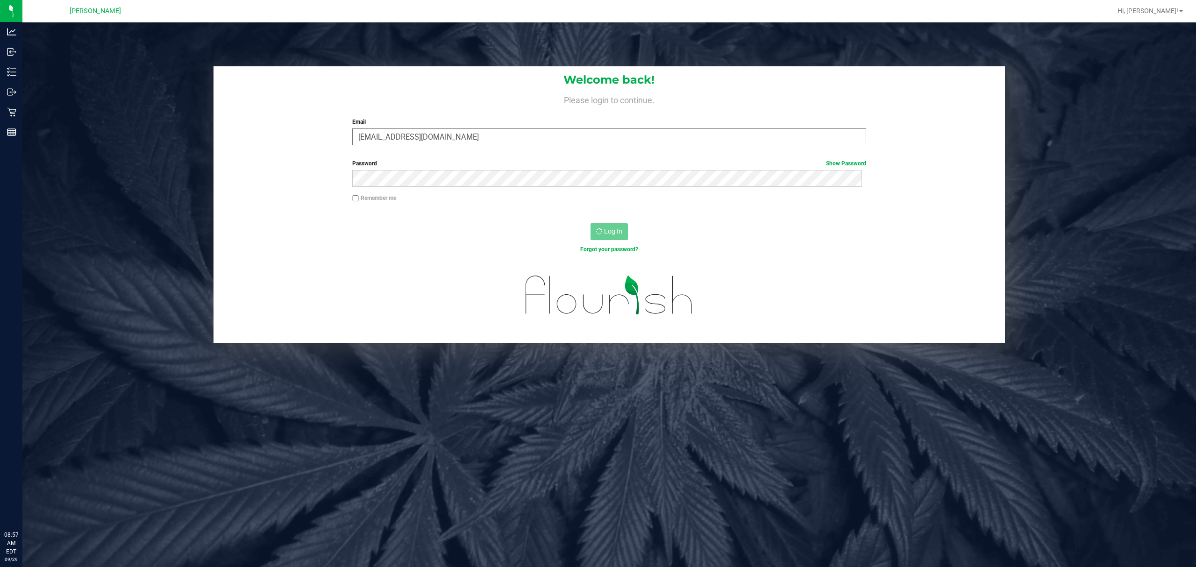 The width and height of the screenshot is (1196, 567). What do you see at coordinates (12, 92) in the screenshot?
I see `inline-svg: Outbound` at bounding box center [12, 92].